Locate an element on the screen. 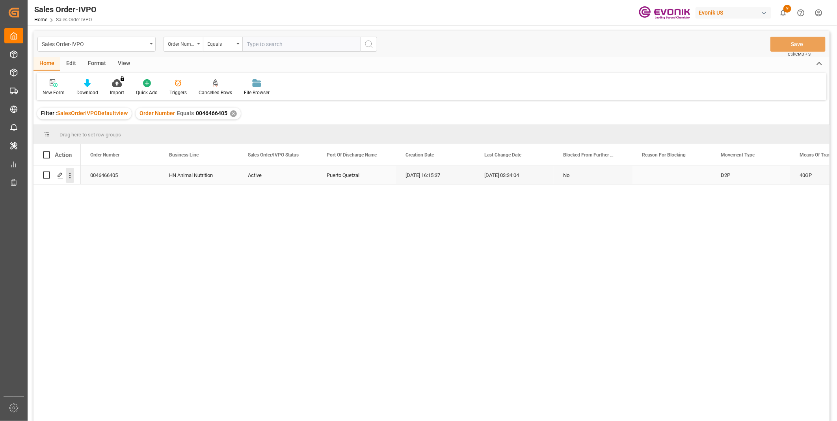  div: Puerto Quetzal is located at coordinates (357, 175).